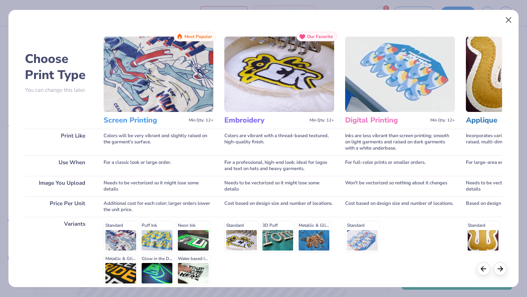 The width and height of the screenshot is (527, 297). I want to click on img: Digital Printing, so click(400, 74).